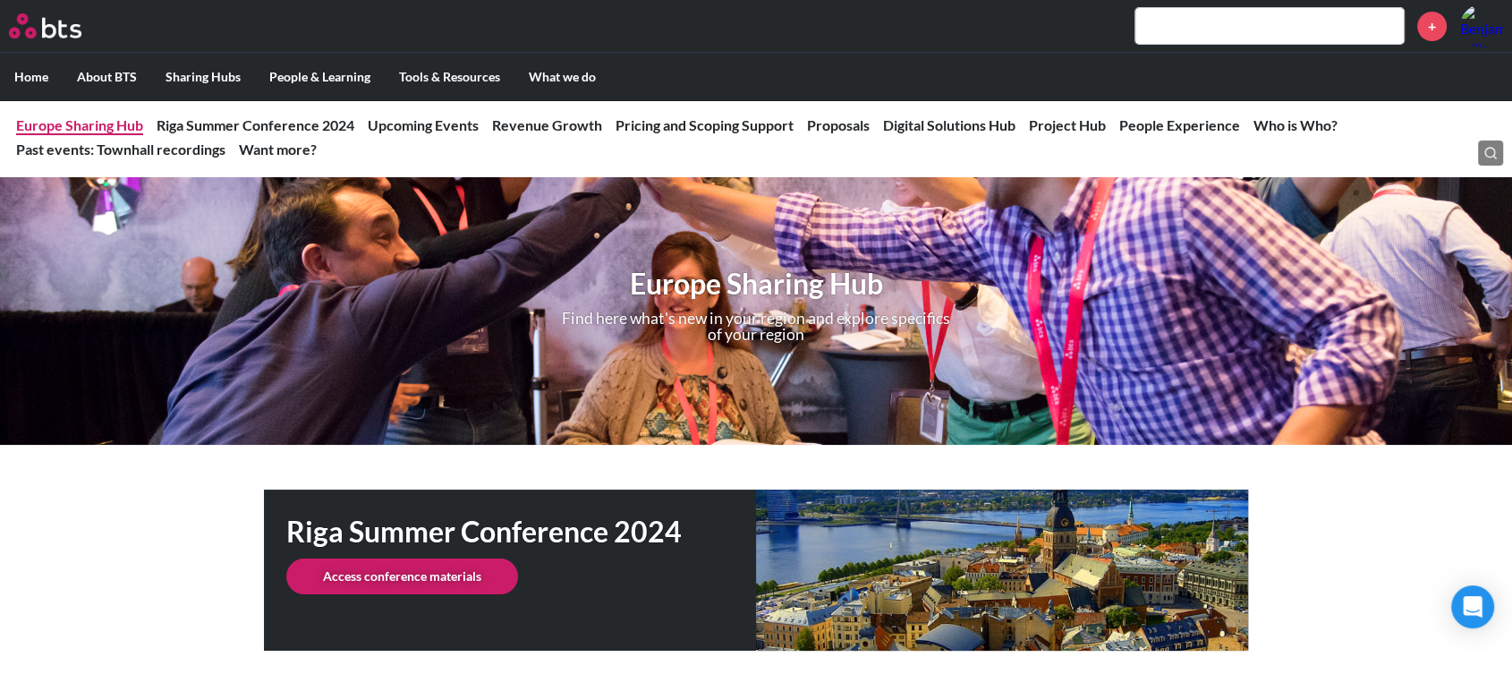 The width and height of the screenshot is (1512, 691). Describe the element at coordinates (106, 77) in the screenshot. I see `label: About BTS` at that location.